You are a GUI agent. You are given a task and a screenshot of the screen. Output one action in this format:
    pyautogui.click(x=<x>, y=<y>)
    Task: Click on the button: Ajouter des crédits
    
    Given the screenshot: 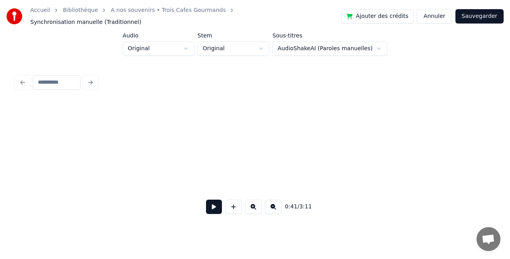 What is the action you would take?
    pyautogui.click(x=377, y=16)
    